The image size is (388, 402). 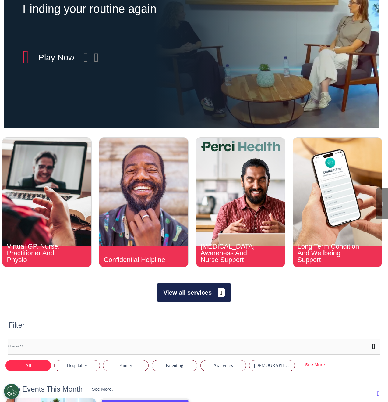 What do you see at coordinates (317, 365) in the screenshot?
I see `div: See More...` at bounding box center [317, 365].